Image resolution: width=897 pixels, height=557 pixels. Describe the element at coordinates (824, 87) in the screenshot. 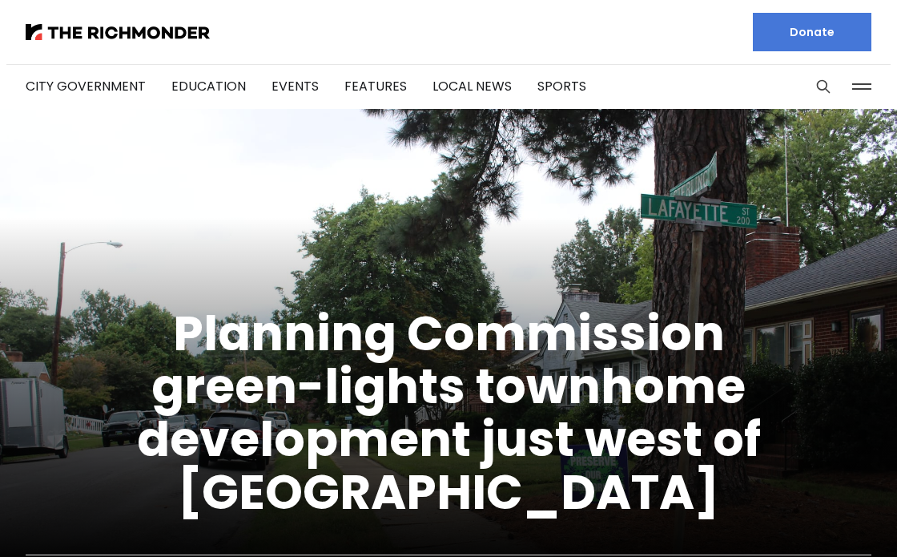

I see `button: Search this site` at that location.